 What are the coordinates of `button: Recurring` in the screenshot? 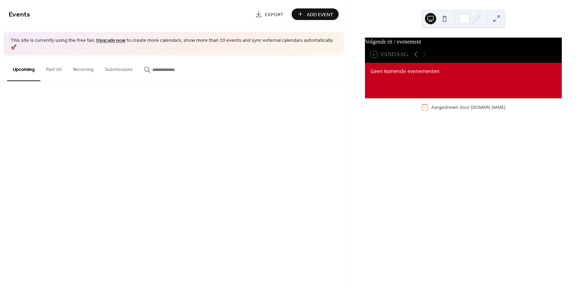 It's located at (83, 68).